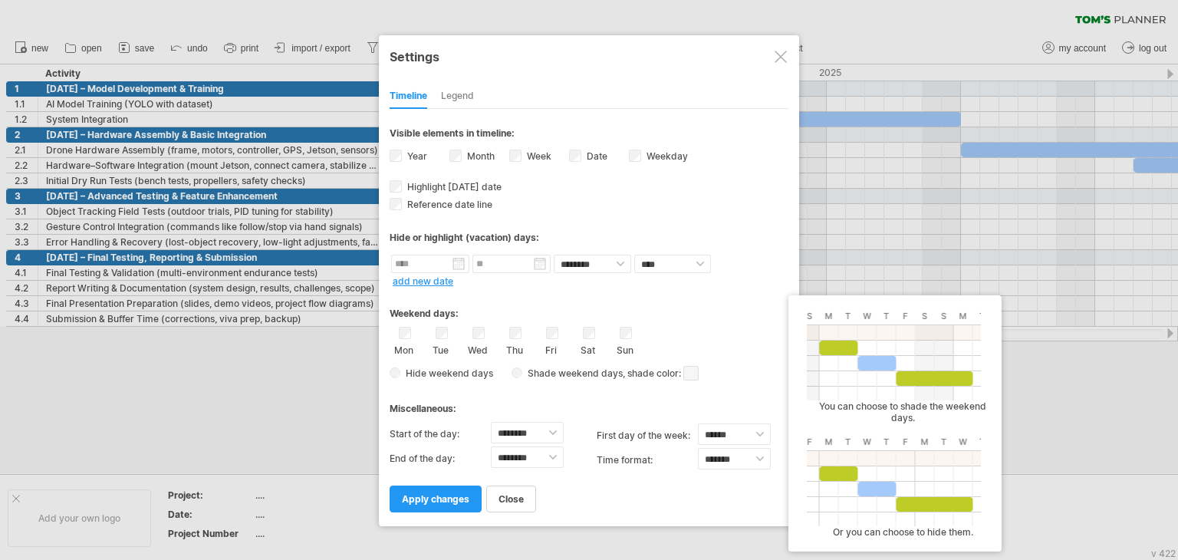 This screenshot has width=1178, height=560. I want to click on label: Time format:, so click(647, 460).